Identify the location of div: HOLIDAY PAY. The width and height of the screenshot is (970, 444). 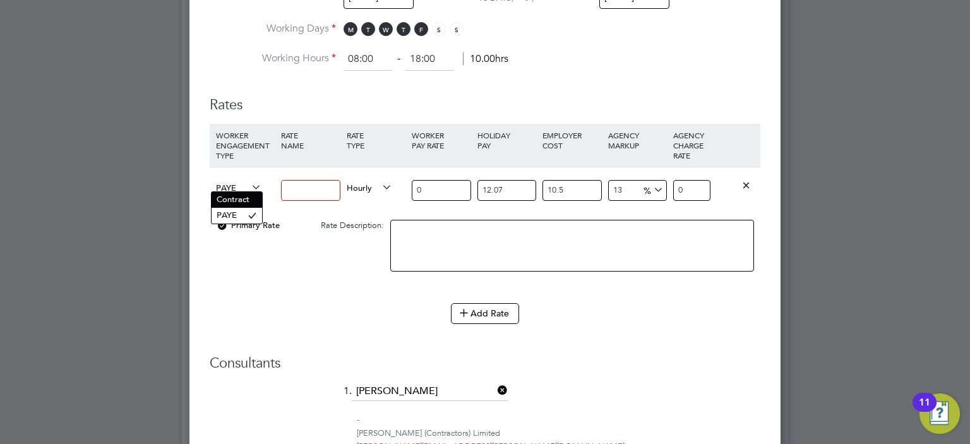
(506, 140).